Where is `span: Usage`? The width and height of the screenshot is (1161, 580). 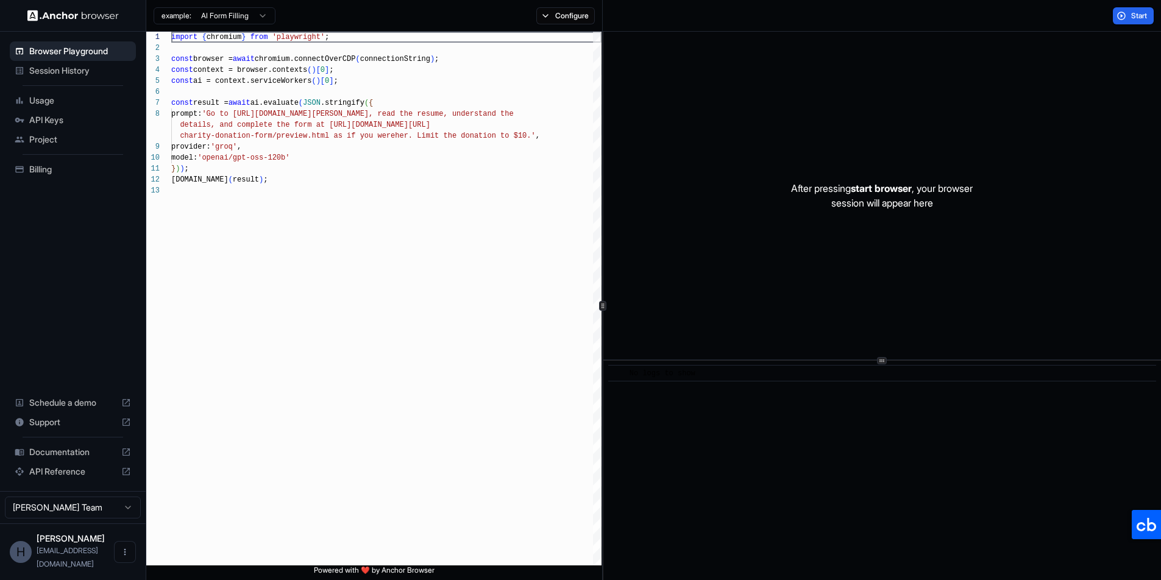
span: Usage is located at coordinates (80, 101).